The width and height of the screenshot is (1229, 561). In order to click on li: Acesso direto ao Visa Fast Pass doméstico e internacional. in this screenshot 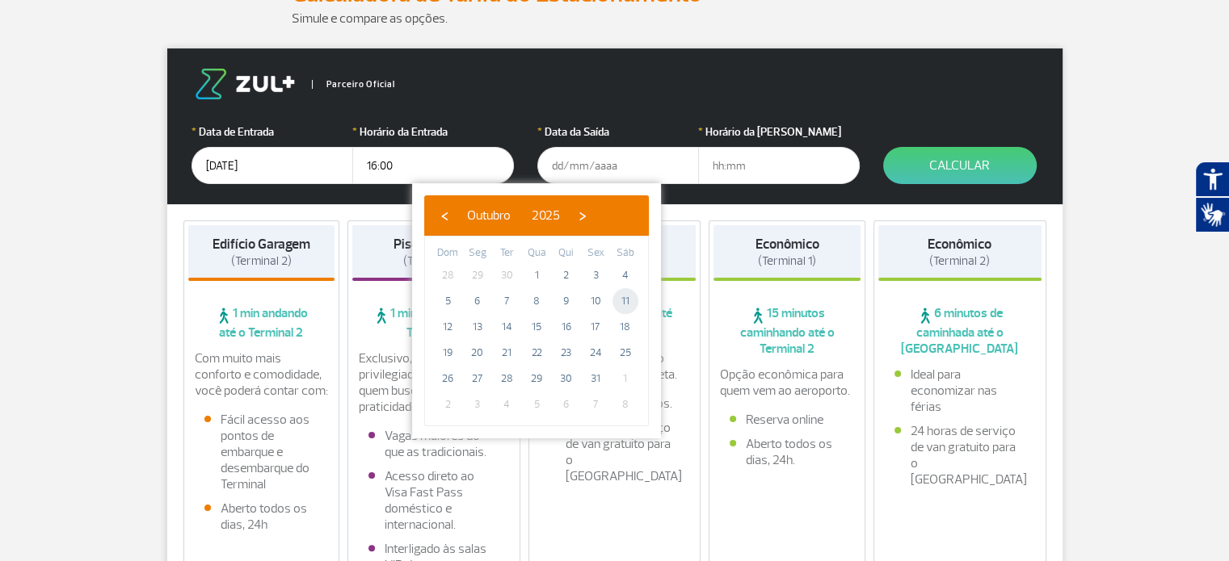, I will do `click(434, 501)`.